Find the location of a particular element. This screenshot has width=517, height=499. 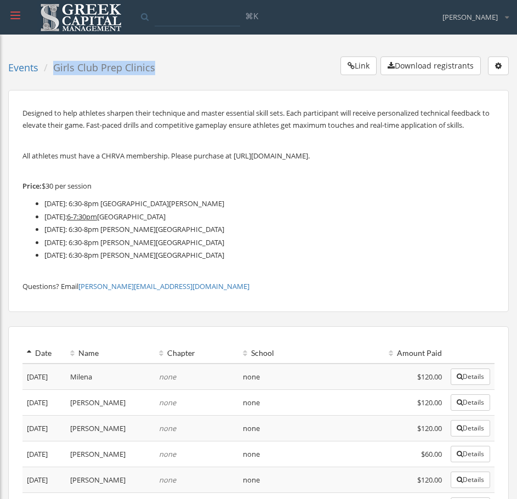

strong: Price: is located at coordinates (32, 186).